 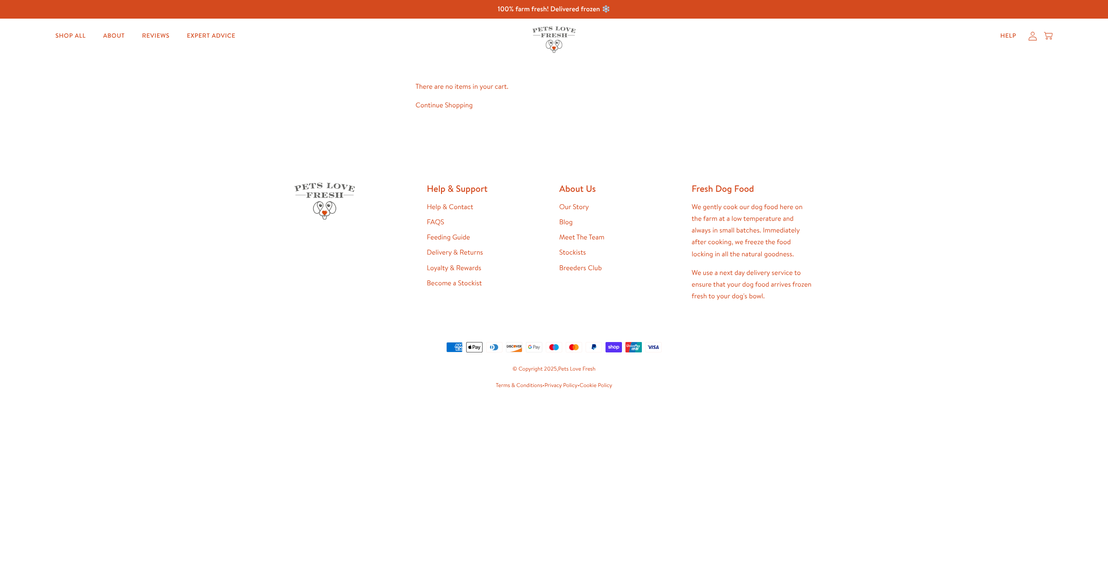 What do you see at coordinates (435, 222) in the screenshot?
I see `a: FAQS` at bounding box center [435, 222].